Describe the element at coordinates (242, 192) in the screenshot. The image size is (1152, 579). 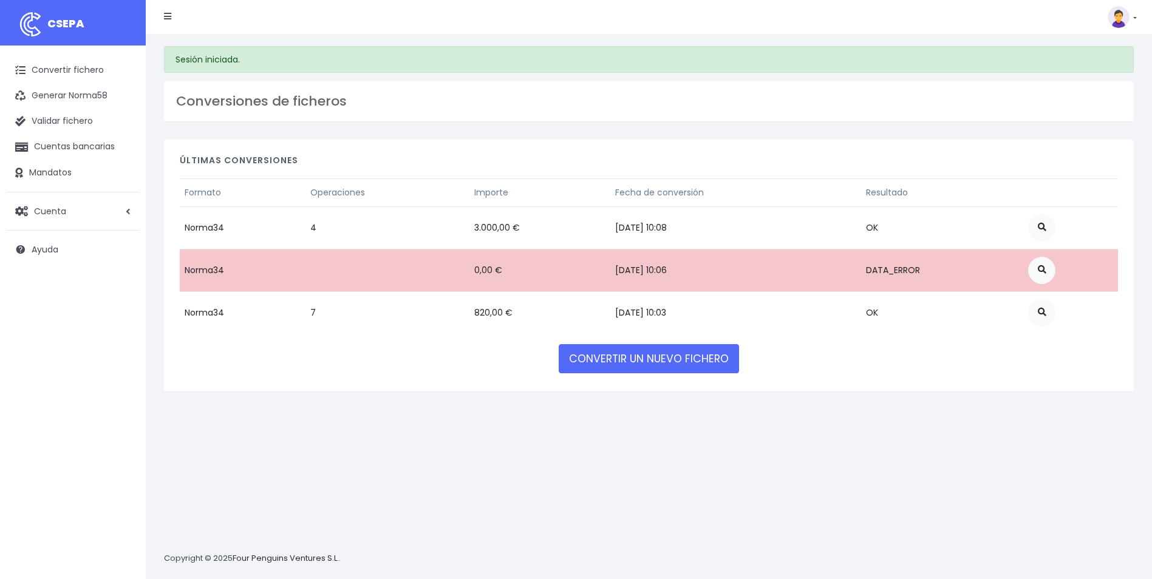
I see `th: Formato` at that location.